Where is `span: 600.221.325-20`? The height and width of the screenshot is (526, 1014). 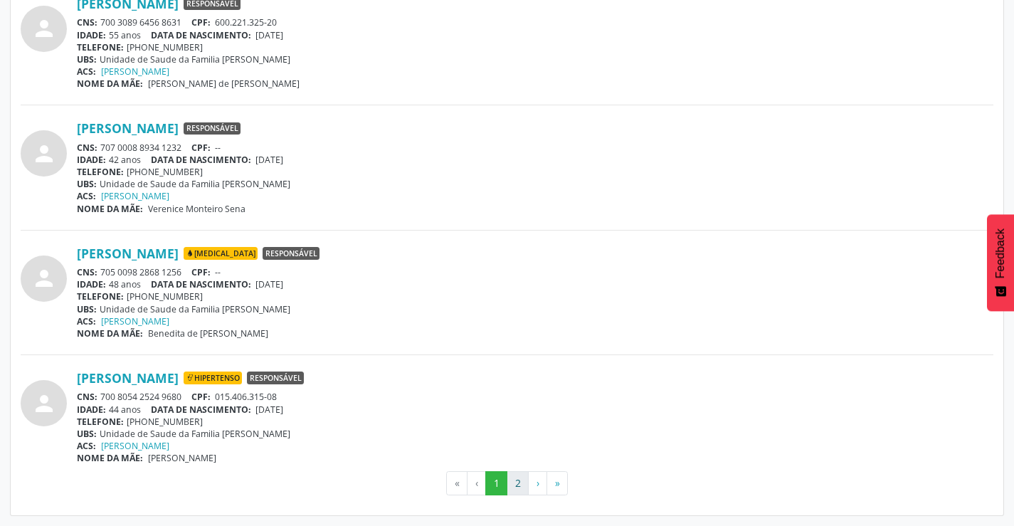 span: 600.221.325-20 is located at coordinates (246, 22).